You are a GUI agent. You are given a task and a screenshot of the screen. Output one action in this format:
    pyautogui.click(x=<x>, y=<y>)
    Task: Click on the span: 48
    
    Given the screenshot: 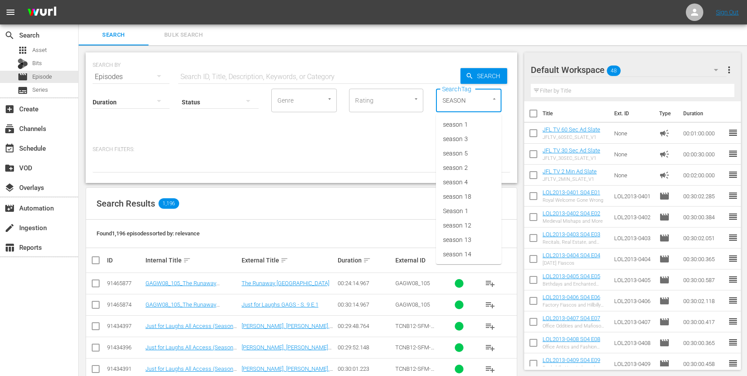 What is the action you would take?
    pyautogui.click(x=614, y=71)
    